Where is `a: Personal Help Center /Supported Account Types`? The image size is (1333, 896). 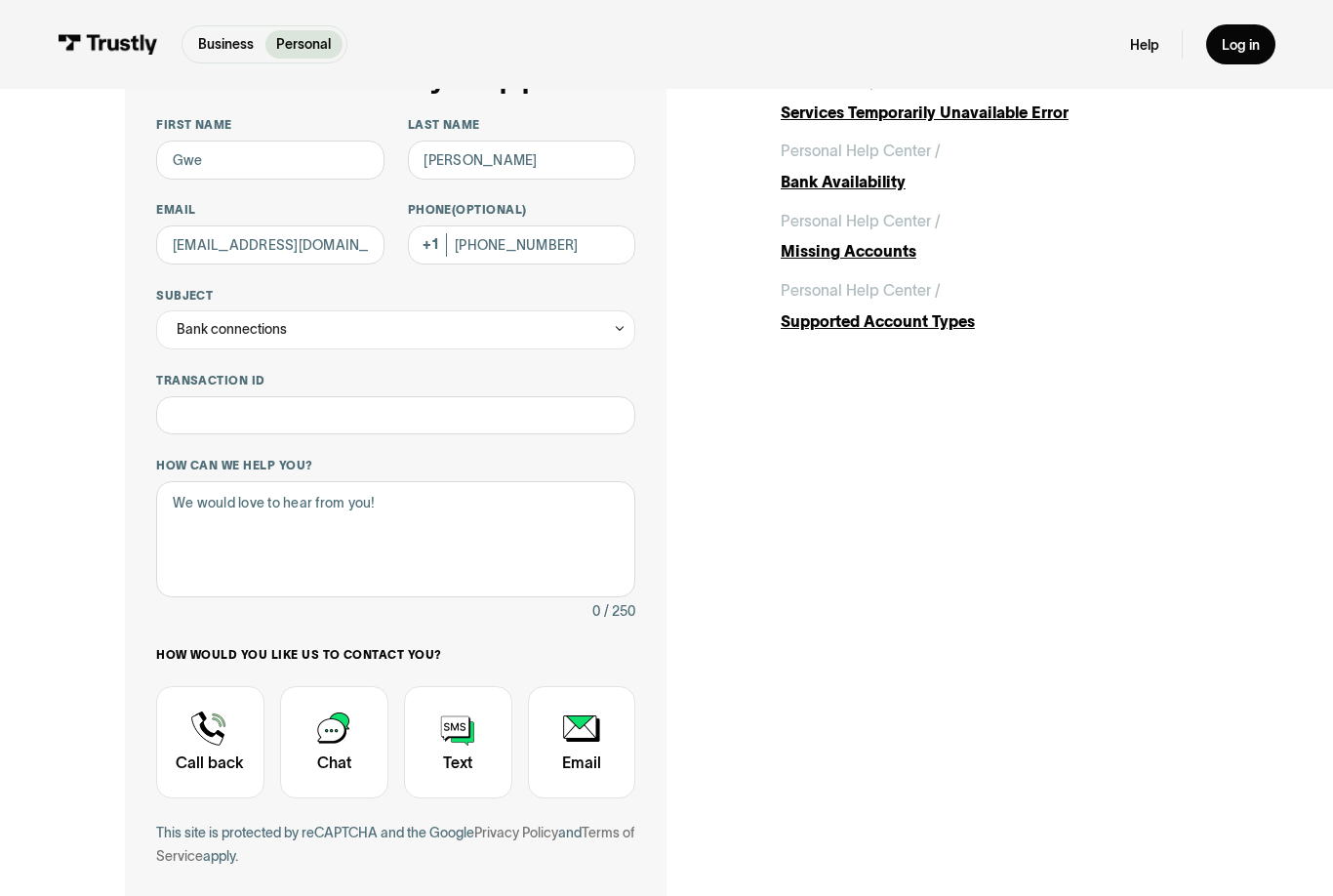
a: Personal Help Center /Supported Account Types is located at coordinates (995, 306).